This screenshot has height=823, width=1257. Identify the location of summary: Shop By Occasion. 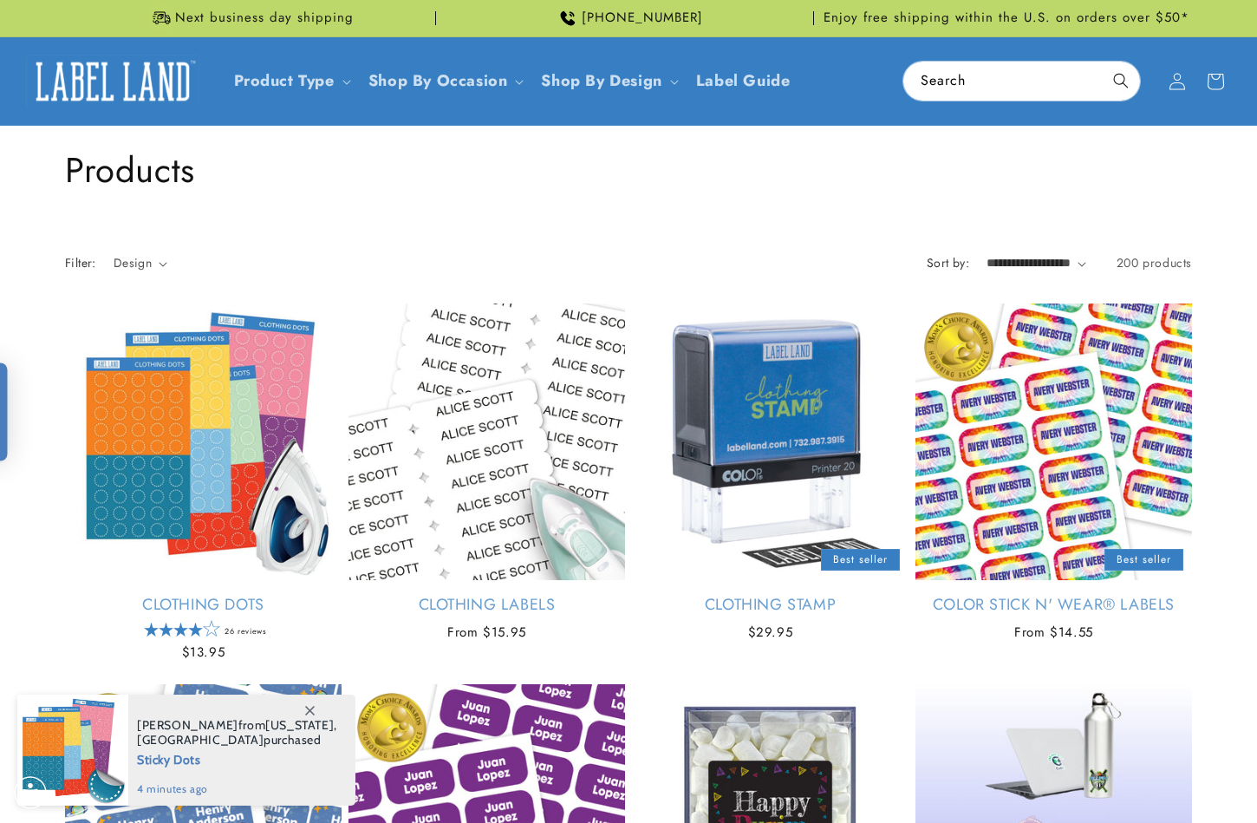
(445, 81).